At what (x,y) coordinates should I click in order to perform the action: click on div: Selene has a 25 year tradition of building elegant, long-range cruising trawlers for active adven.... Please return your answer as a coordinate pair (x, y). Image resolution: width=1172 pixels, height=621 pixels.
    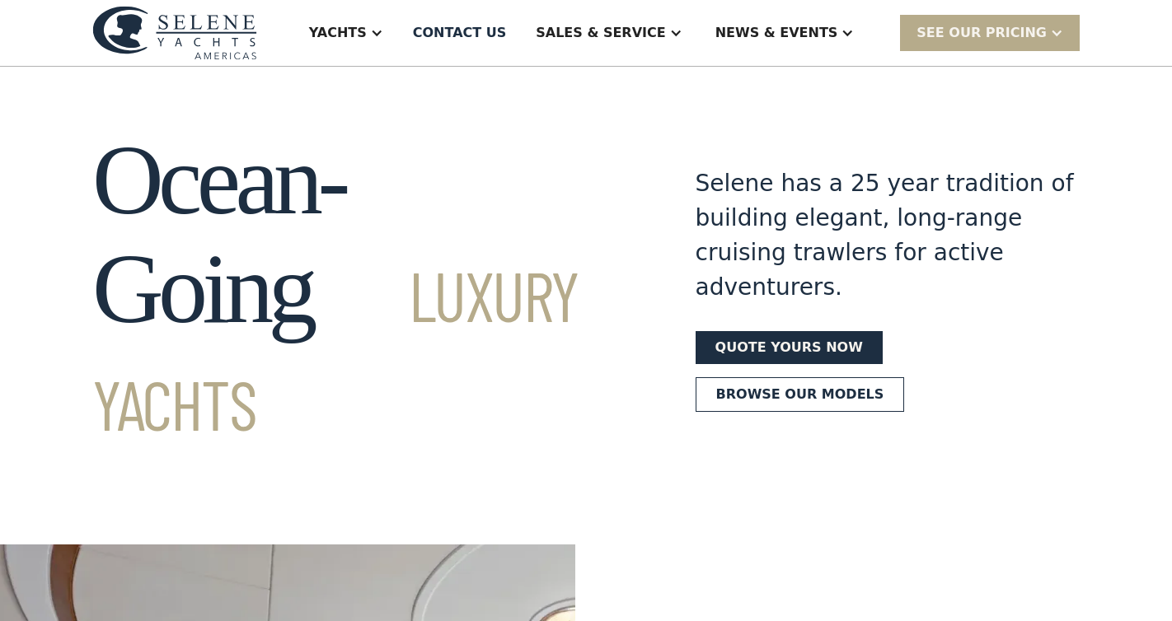
    Looking at the image, I should click on (885, 236).